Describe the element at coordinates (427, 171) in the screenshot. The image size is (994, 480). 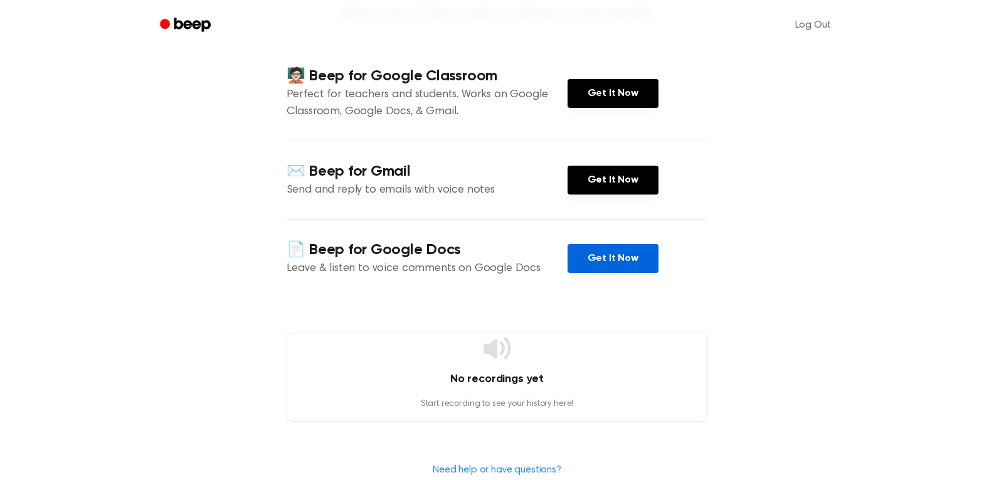
I see `h4: ✉️ Beep for Gmail` at that location.